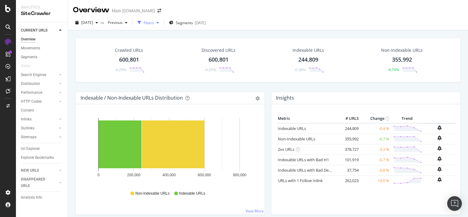 The width and height of the screenshot is (468, 217). I want to click on div: Indexable / Non-Indexable URLs Distribution, so click(132, 98).